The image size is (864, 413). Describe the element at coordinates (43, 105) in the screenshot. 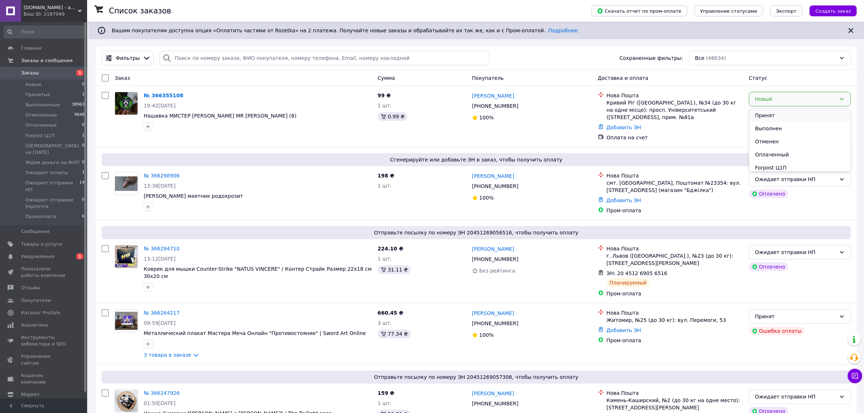

I see `span: Выполненные` at that location.